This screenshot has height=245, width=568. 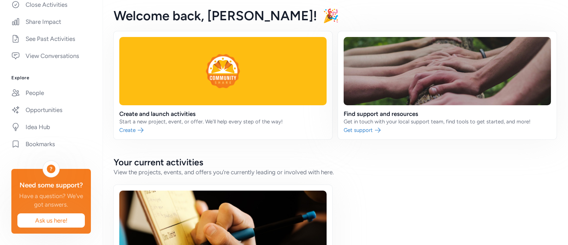 What do you see at coordinates (51, 110) in the screenshot?
I see `a: Opportunities` at bounding box center [51, 110].